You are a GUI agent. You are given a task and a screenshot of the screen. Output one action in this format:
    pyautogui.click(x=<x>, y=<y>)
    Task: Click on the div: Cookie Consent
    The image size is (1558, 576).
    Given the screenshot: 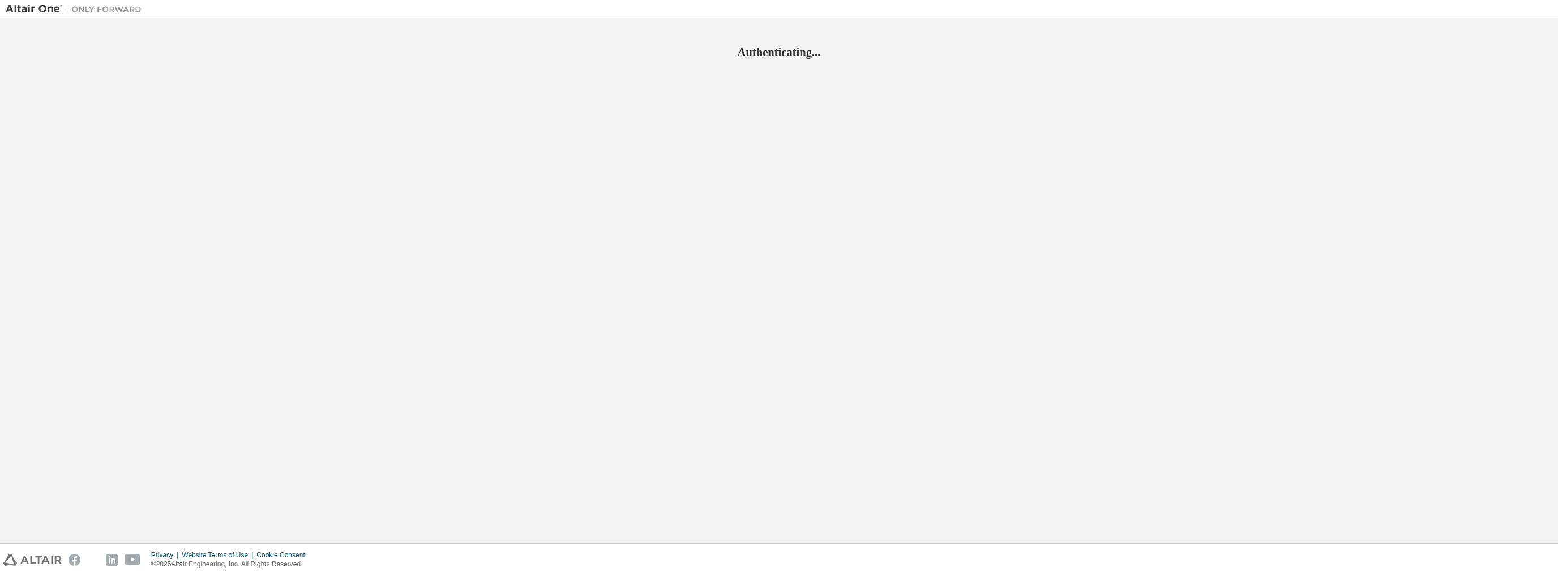 What is the action you would take?
    pyautogui.click(x=284, y=555)
    